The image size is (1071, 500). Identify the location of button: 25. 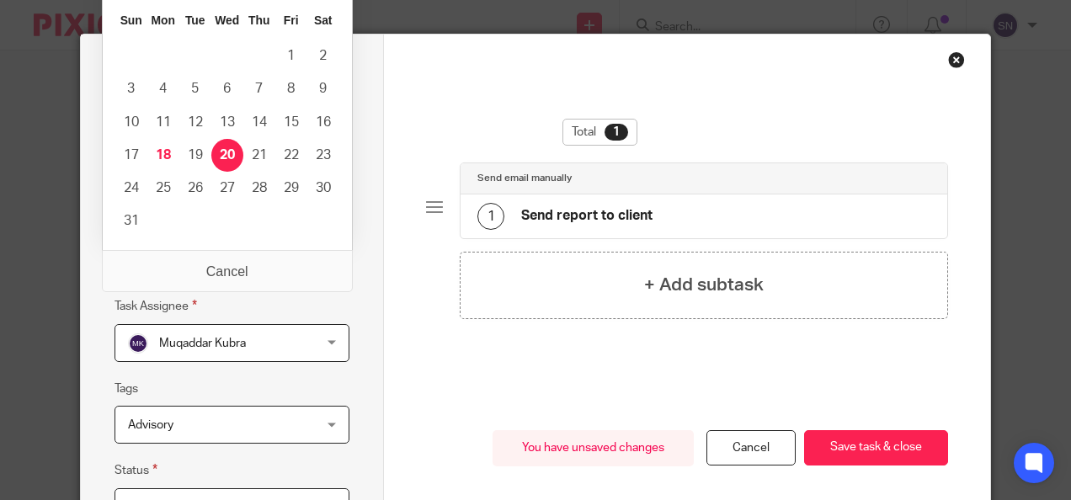
(163, 188).